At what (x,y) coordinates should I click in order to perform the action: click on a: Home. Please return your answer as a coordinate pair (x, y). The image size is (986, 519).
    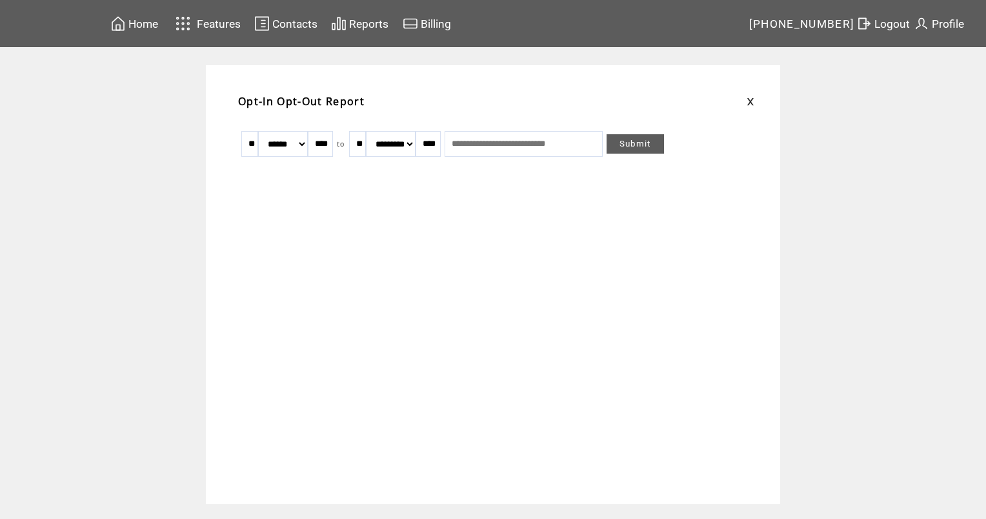
    Looking at the image, I should click on (134, 23).